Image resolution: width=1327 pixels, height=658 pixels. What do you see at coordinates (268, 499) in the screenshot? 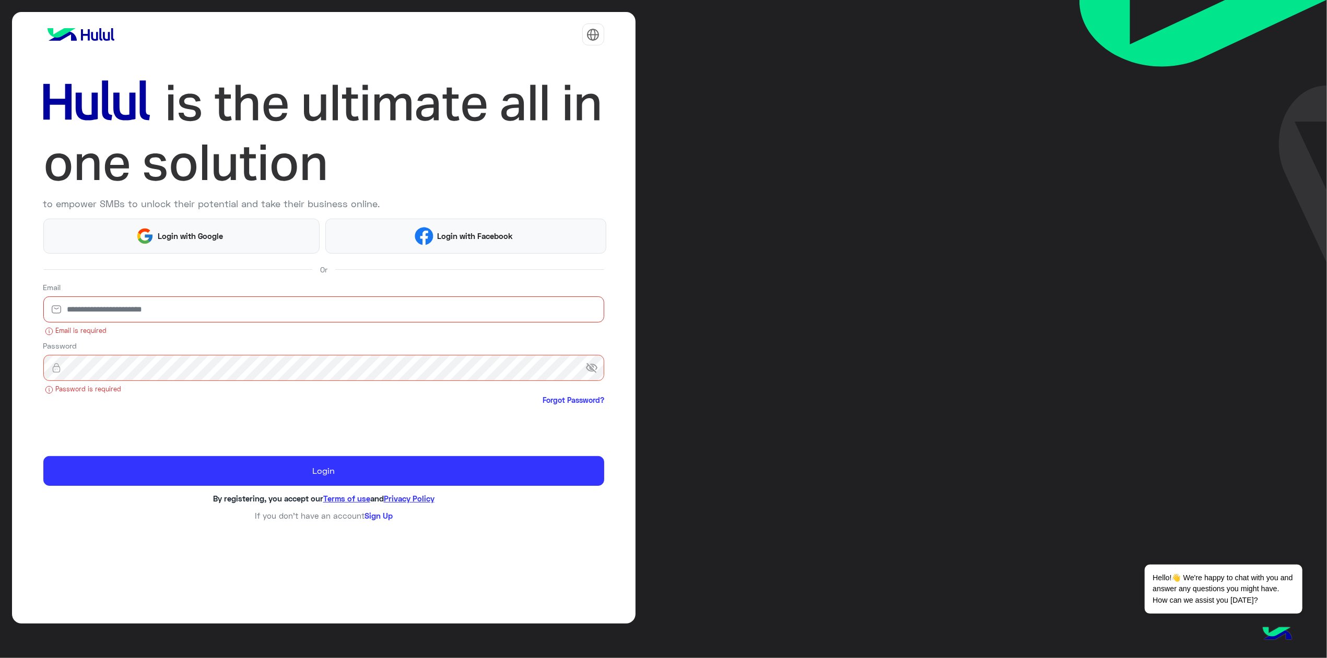
I see `span: By registering, you accept our` at bounding box center [268, 499].